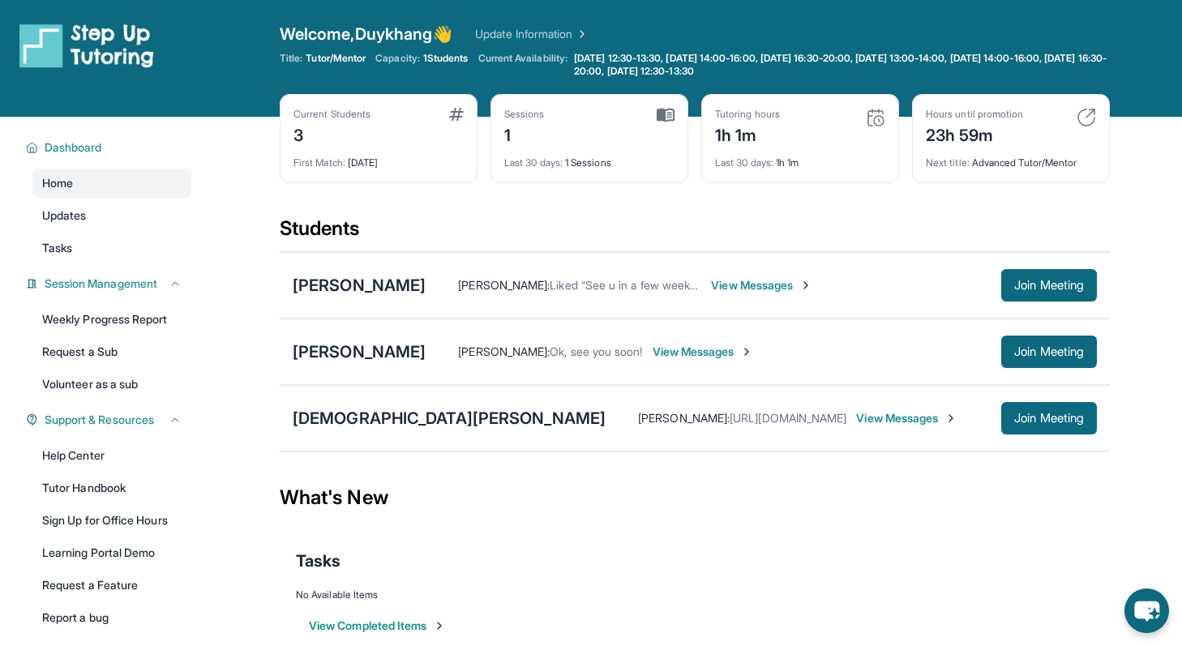  I want to click on span: Title:, so click(291, 58).